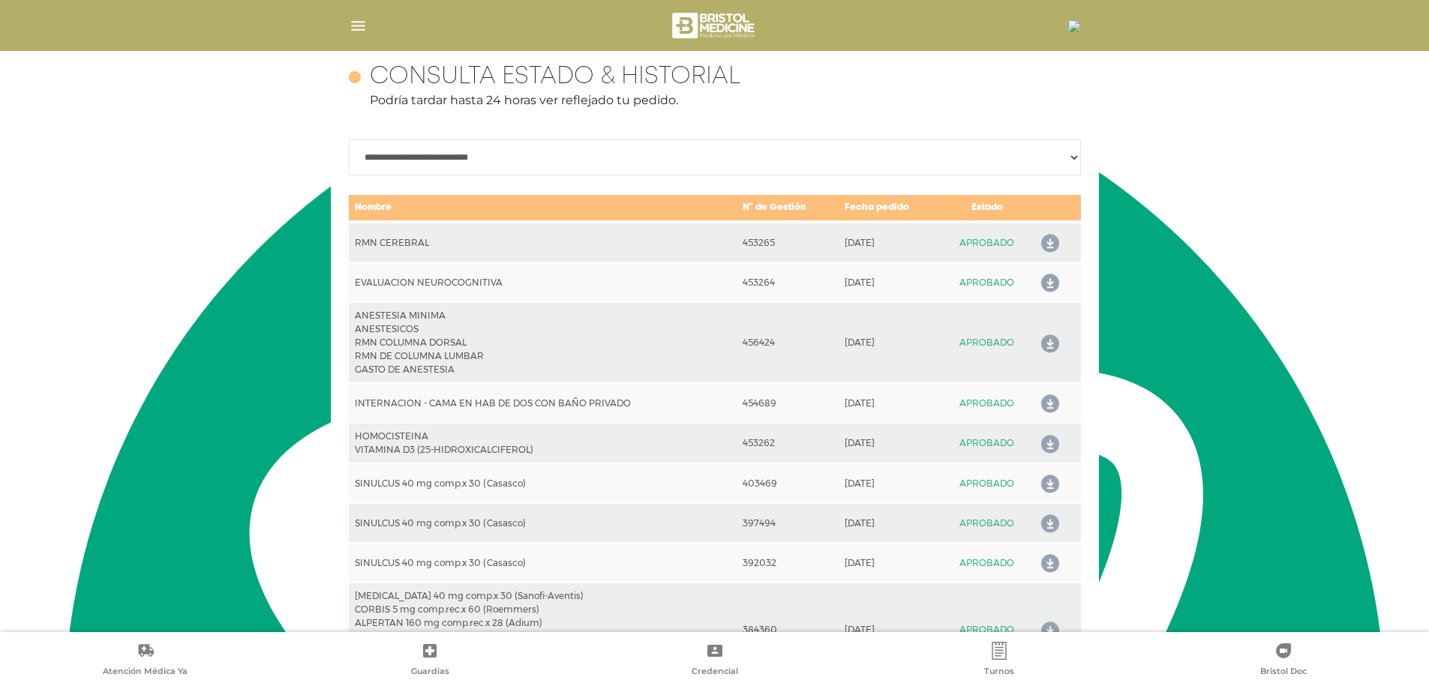 The image size is (1429, 683). I want to click on img: 16848, so click(1074, 26).